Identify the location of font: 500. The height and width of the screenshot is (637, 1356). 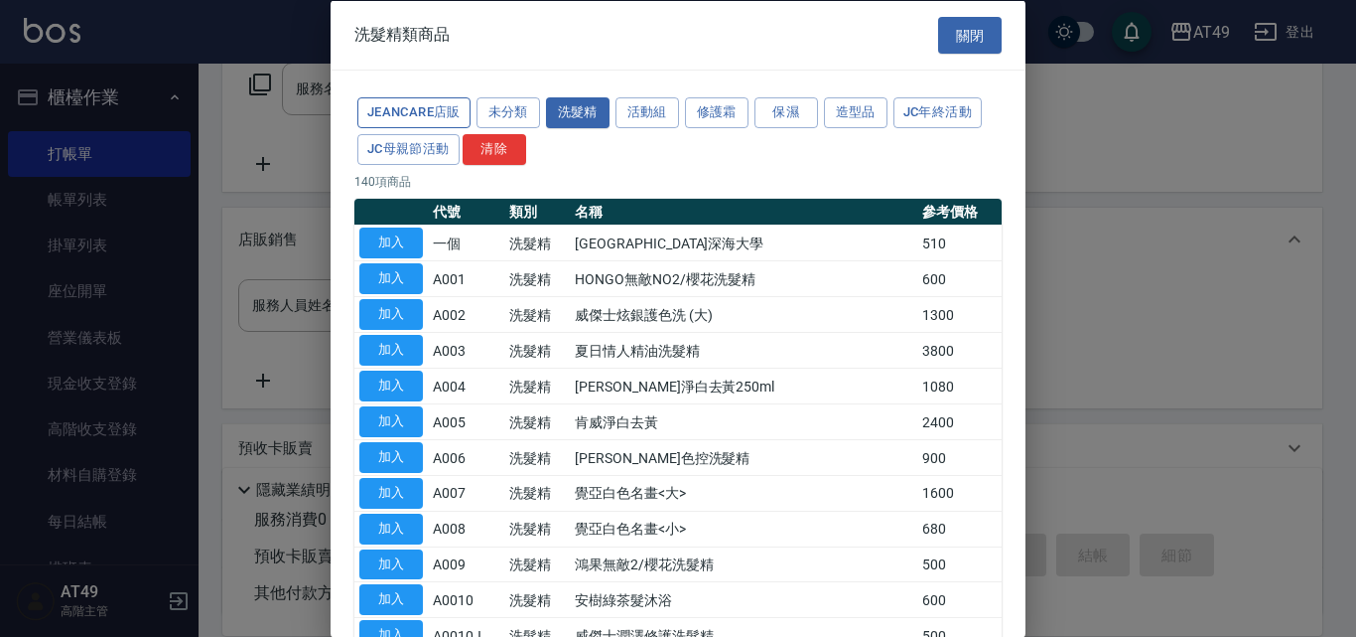
(934, 564).